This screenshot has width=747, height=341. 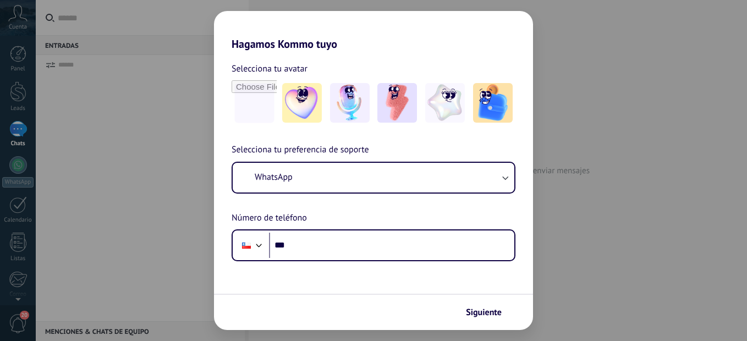 What do you see at coordinates (302, 103) in the screenshot?
I see `img: -1.jpeg` at bounding box center [302, 103].